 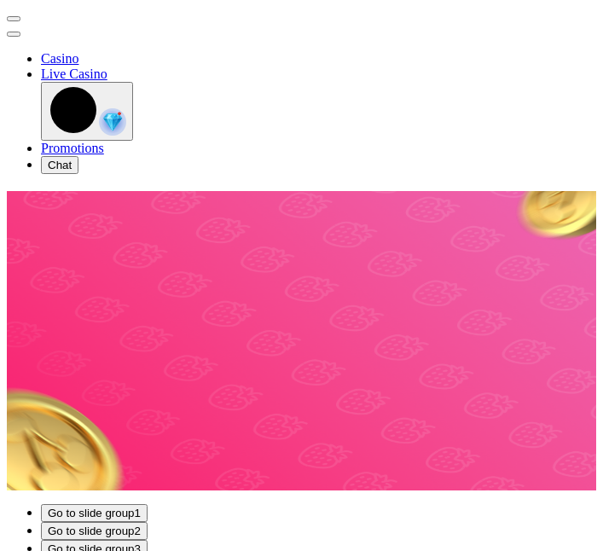 I want to click on a: gift-inverted iconPromotions, so click(x=73, y=148).